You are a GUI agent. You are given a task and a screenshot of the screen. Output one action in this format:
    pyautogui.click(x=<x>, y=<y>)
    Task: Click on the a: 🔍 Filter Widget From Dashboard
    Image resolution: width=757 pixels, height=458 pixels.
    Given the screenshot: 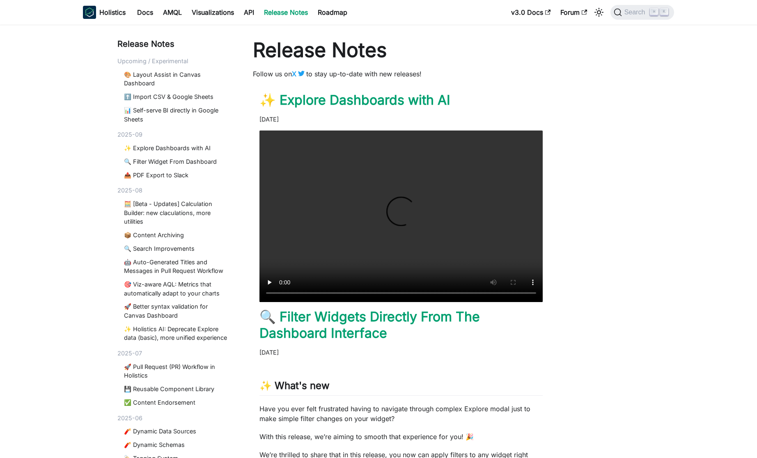 What is the action you would take?
    pyautogui.click(x=177, y=162)
    